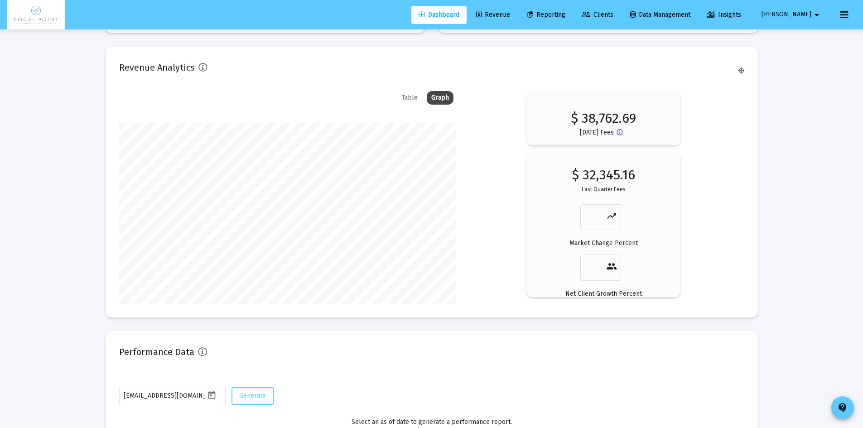  Describe the element at coordinates (211, 395) in the screenshot. I see `button: Open calendar` at that location.